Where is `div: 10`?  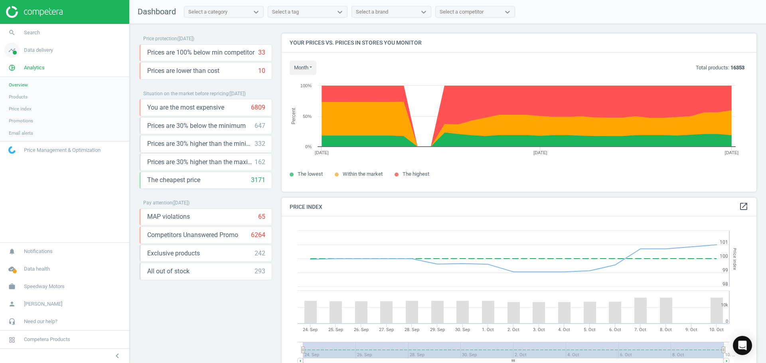 div: 10 is located at coordinates (262, 71).